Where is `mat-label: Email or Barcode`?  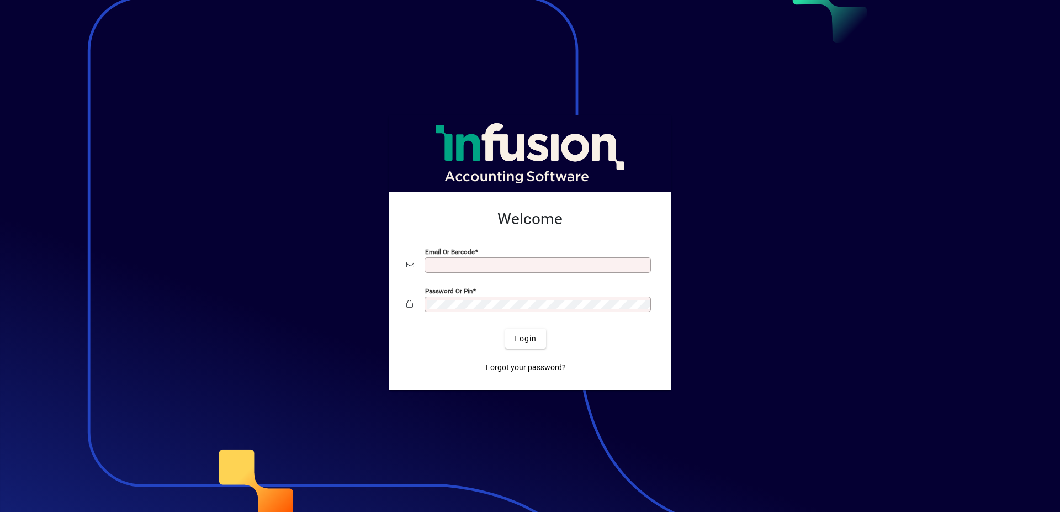 mat-label: Email or Barcode is located at coordinates (450, 252).